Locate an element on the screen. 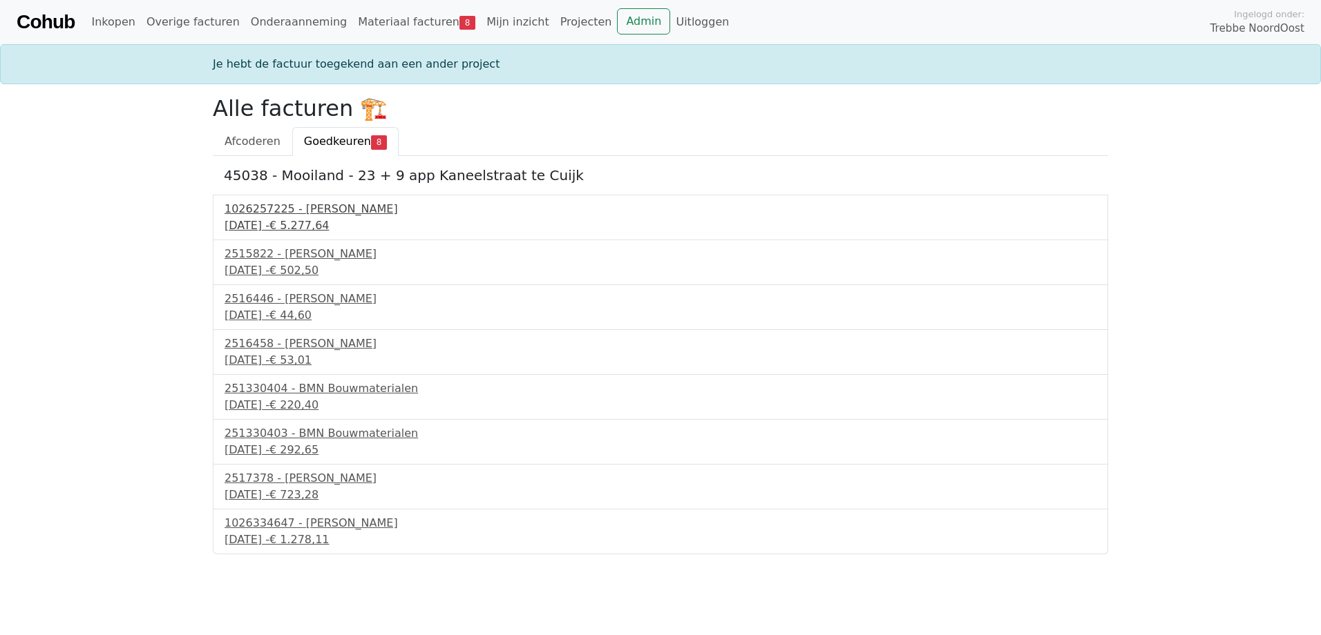  h5: 45038 - Mooiland - 23 + 9 app Kaneelstraat te Cuijk is located at coordinates (660, 175).